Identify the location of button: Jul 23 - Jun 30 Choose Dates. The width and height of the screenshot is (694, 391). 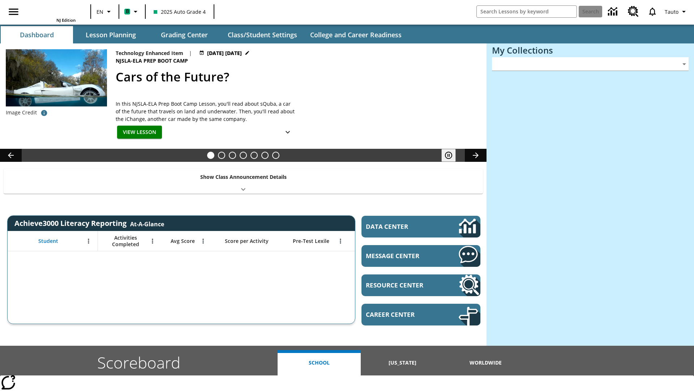
(225, 53).